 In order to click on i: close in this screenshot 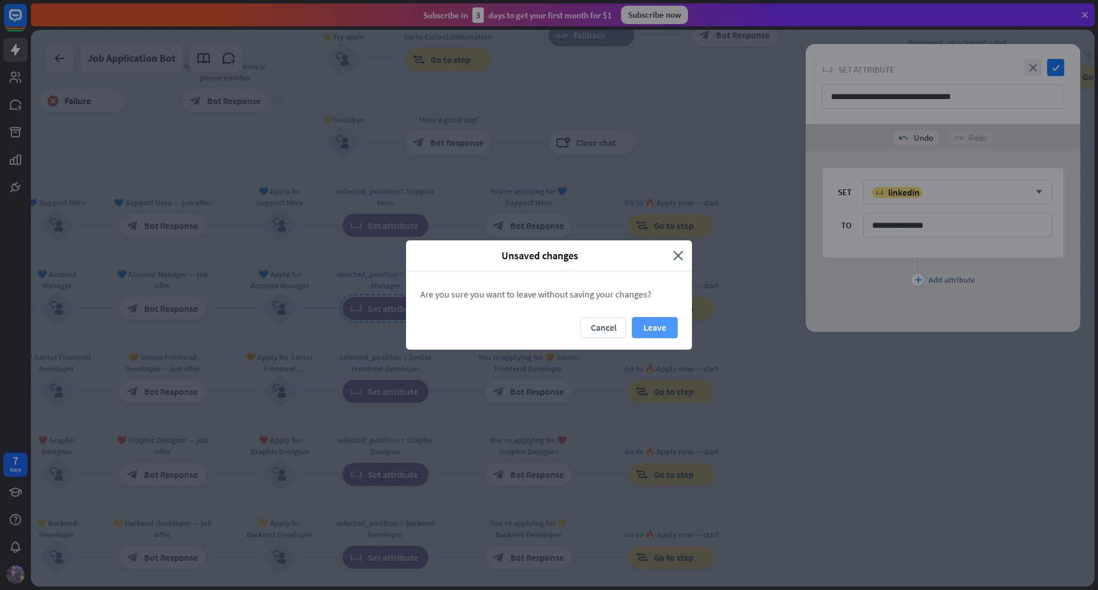, I will do `click(678, 255)`.